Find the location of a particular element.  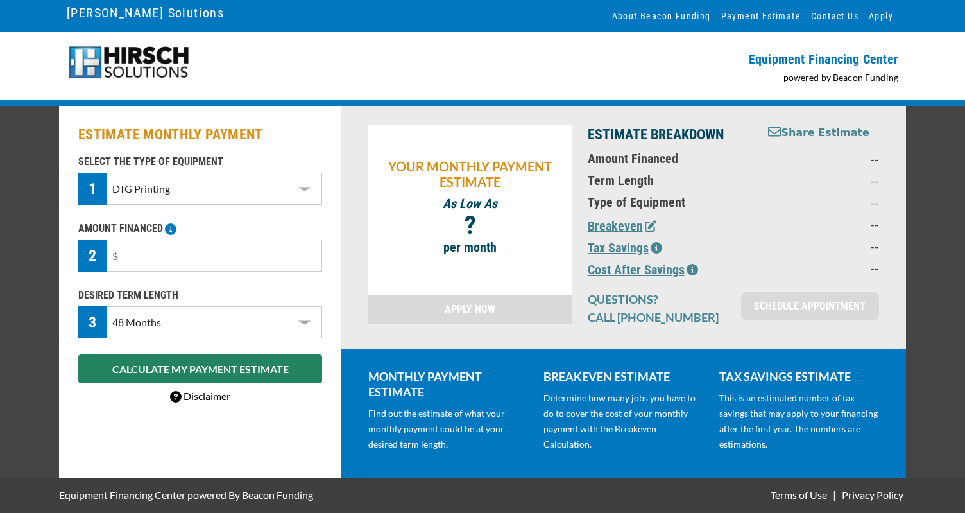

p: Term Length is located at coordinates (669, 180).